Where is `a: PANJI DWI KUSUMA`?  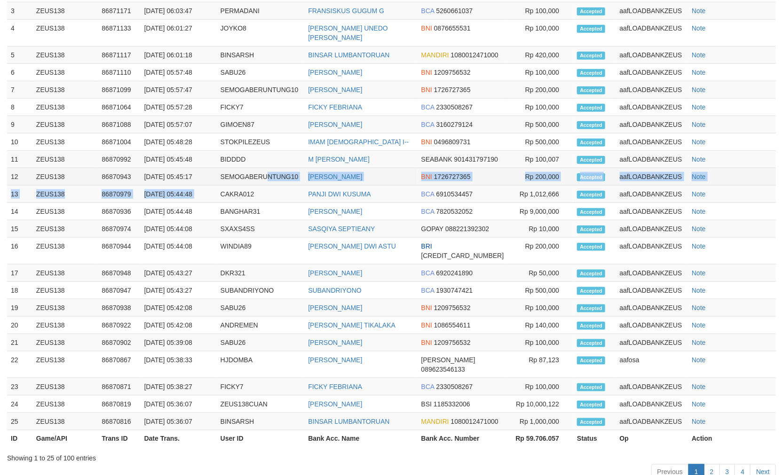
a: PANJI DWI KUSUMA is located at coordinates (339, 194).